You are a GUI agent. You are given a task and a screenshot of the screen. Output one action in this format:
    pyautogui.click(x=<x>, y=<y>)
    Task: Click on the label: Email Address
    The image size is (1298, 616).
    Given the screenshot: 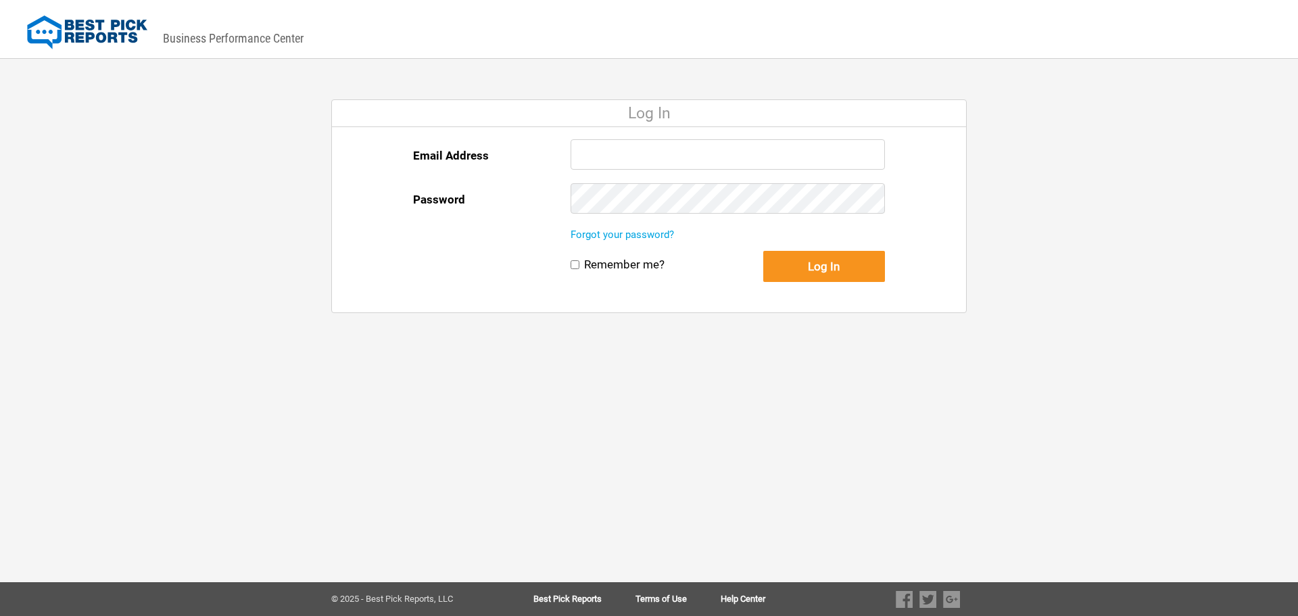 What is the action you would take?
    pyautogui.click(x=451, y=156)
    